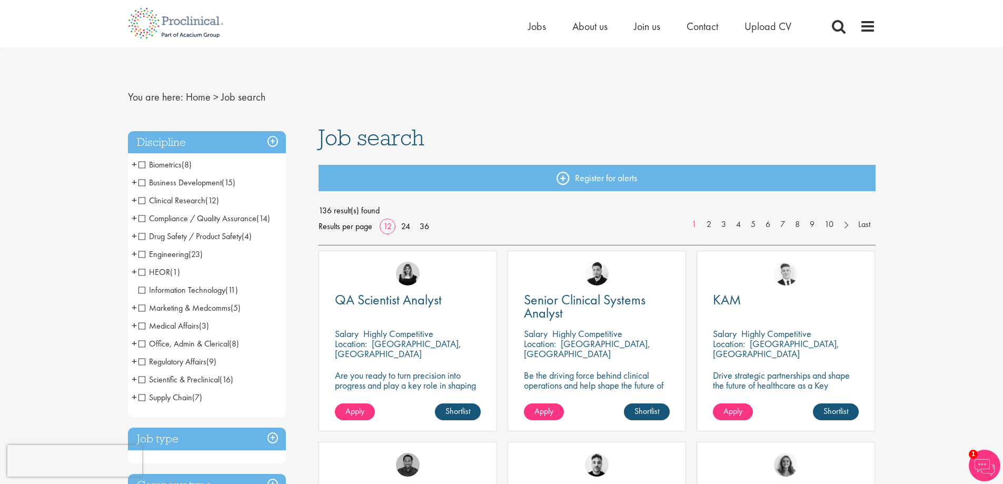 The width and height of the screenshot is (1003, 484). I want to click on span: HEOR, so click(154, 272).